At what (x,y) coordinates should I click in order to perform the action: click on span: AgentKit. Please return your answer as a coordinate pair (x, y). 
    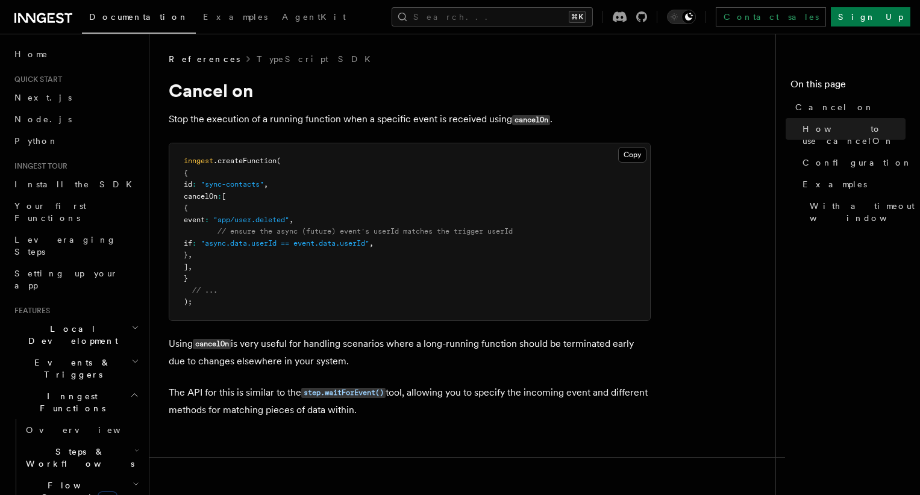
    Looking at the image, I should click on (314, 17).